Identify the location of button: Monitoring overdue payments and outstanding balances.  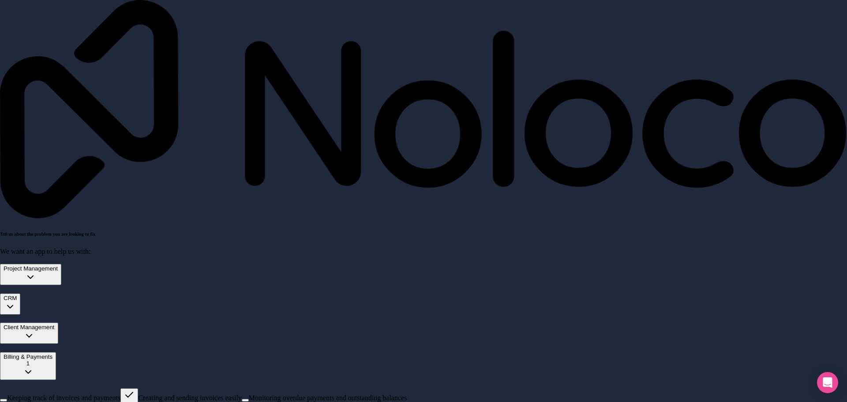
(245, 400).